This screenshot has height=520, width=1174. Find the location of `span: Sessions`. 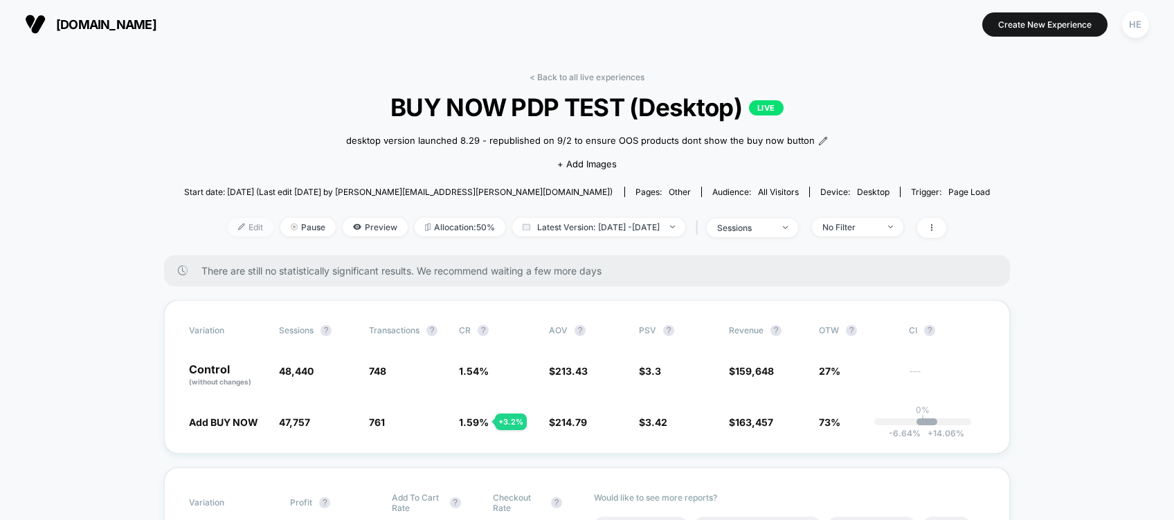

span: Sessions is located at coordinates (296, 330).